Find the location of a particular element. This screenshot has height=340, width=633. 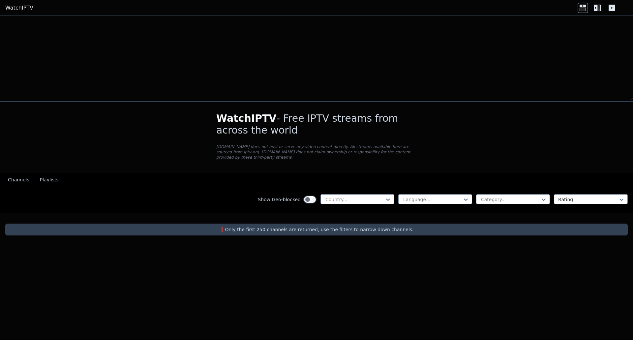

label: Show Geo-blocked is located at coordinates (279, 199).